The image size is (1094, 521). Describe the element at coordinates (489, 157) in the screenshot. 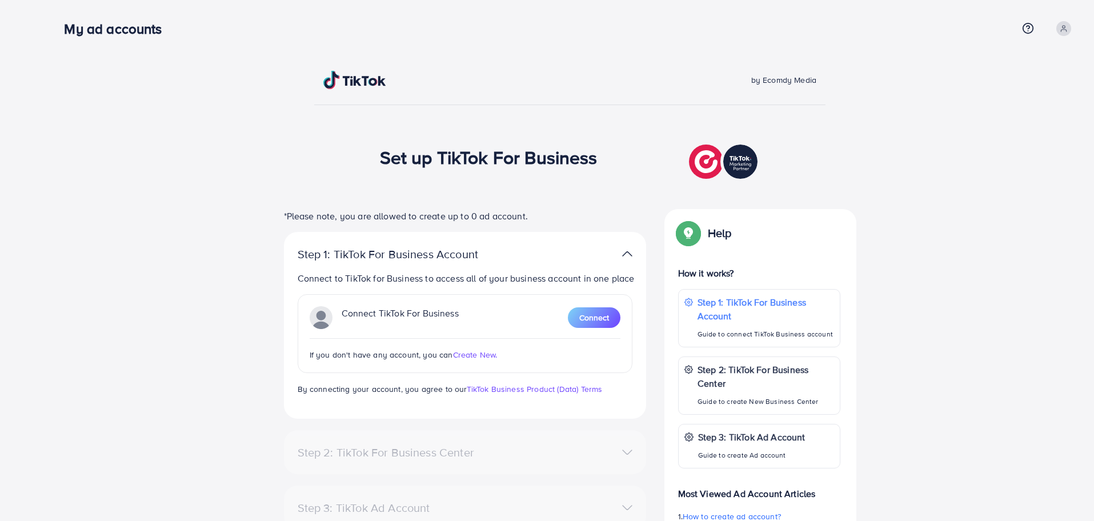

I see `h1: Set up TikTok For Business` at that location.